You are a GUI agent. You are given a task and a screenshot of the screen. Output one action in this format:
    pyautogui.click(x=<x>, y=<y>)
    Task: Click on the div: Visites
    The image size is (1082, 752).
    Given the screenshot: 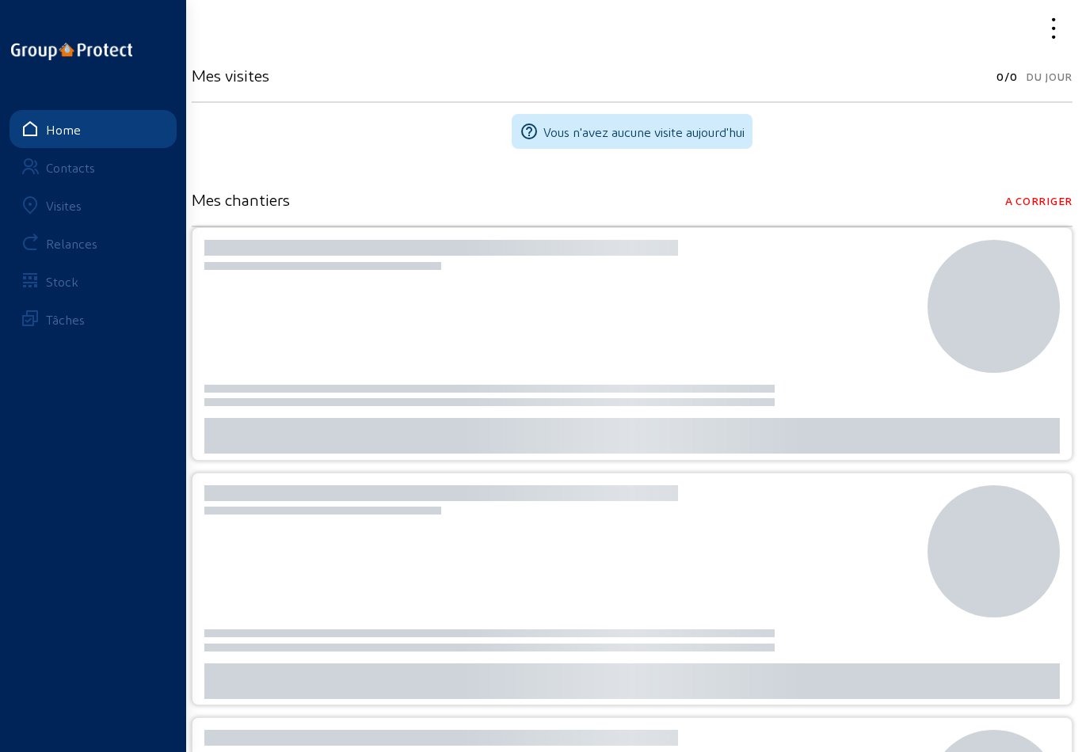 What is the action you would take?
    pyautogui.click(x=63, y=205)
    